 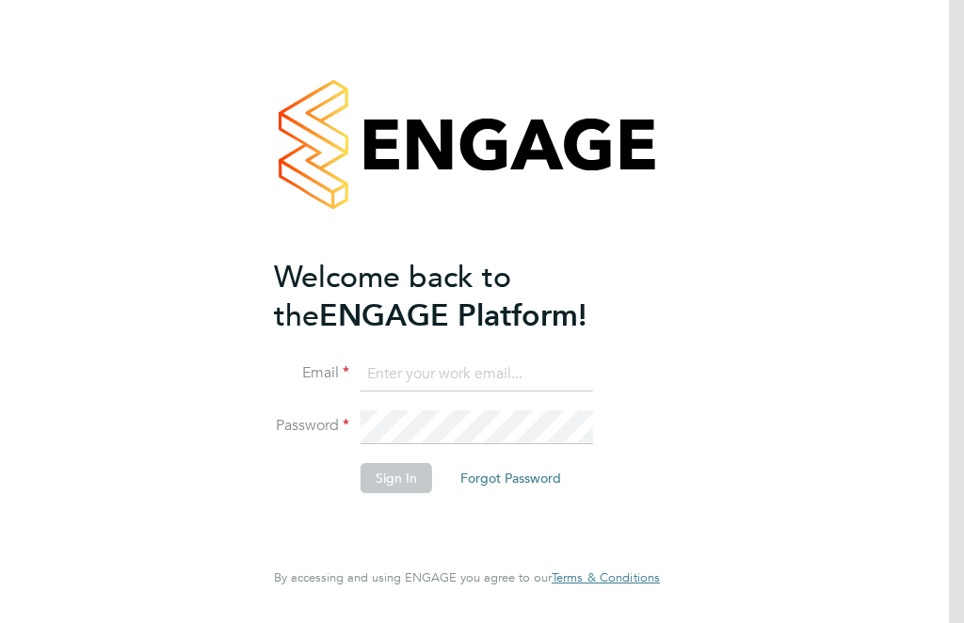 I want to click on label: Password, so click(x=312, y=425).